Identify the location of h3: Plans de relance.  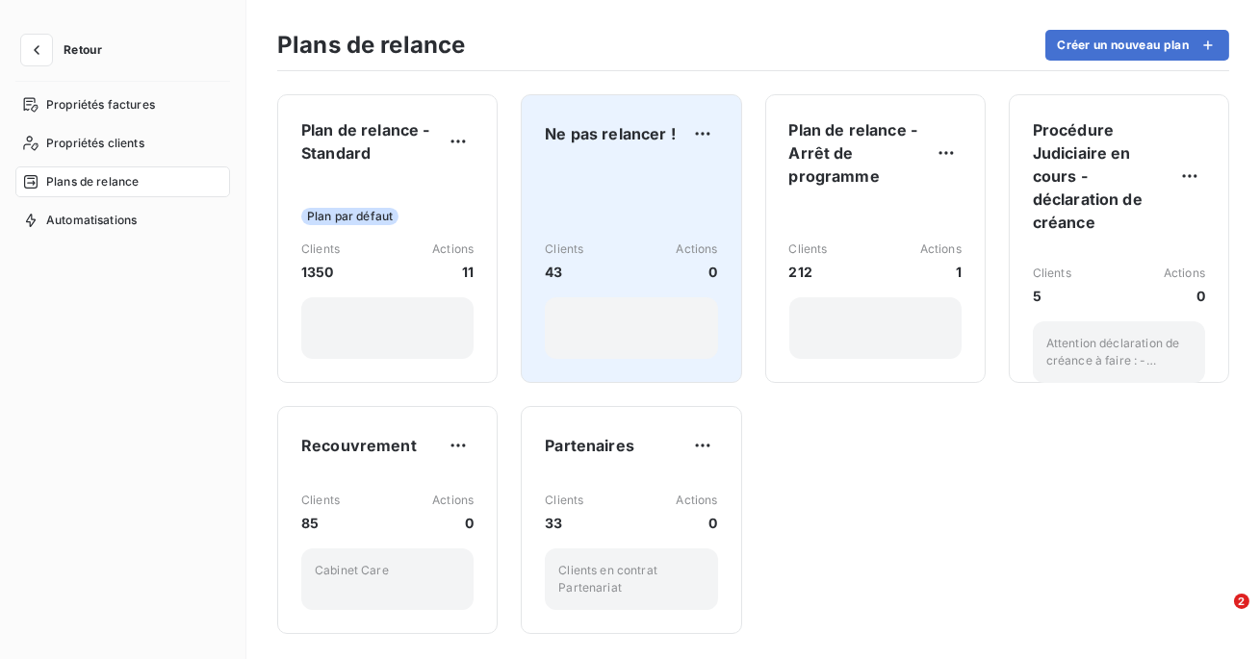
(371, 45).